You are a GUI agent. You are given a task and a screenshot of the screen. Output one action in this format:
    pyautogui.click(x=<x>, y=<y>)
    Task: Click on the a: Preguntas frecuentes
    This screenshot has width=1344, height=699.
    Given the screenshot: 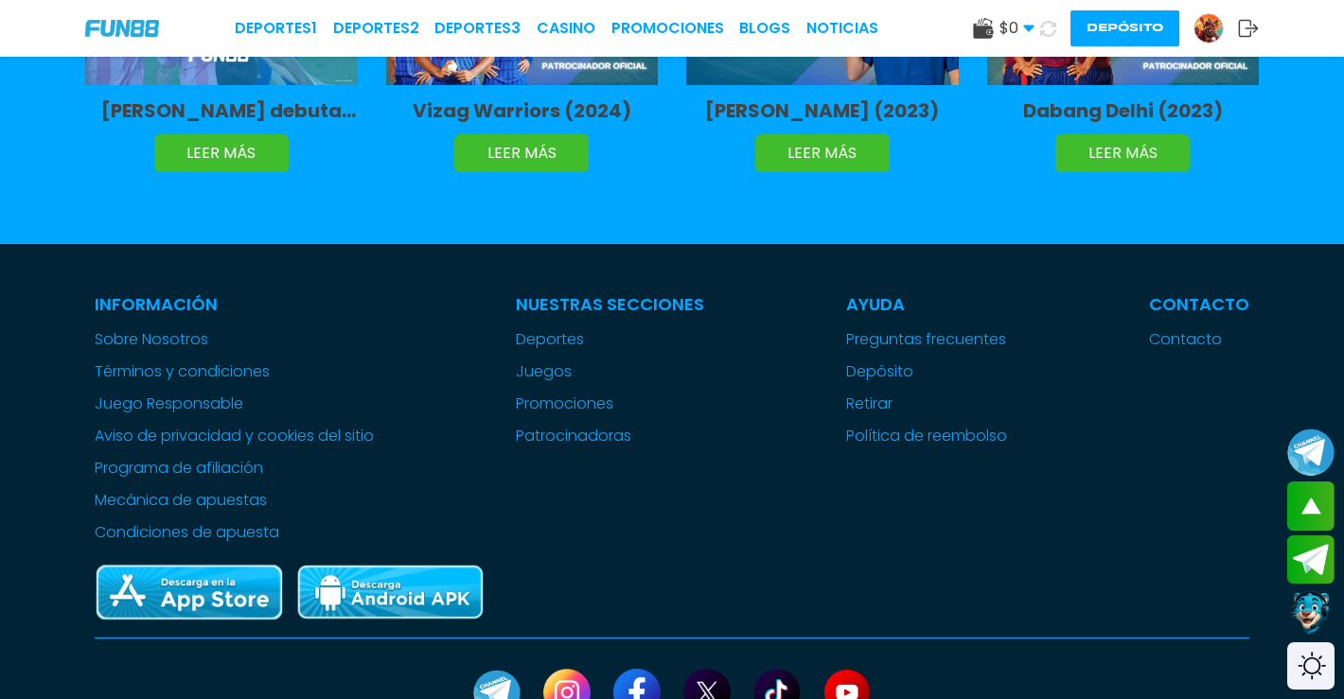 What is the action you would take?
    pyautogui.click(x=926, y=340)
    